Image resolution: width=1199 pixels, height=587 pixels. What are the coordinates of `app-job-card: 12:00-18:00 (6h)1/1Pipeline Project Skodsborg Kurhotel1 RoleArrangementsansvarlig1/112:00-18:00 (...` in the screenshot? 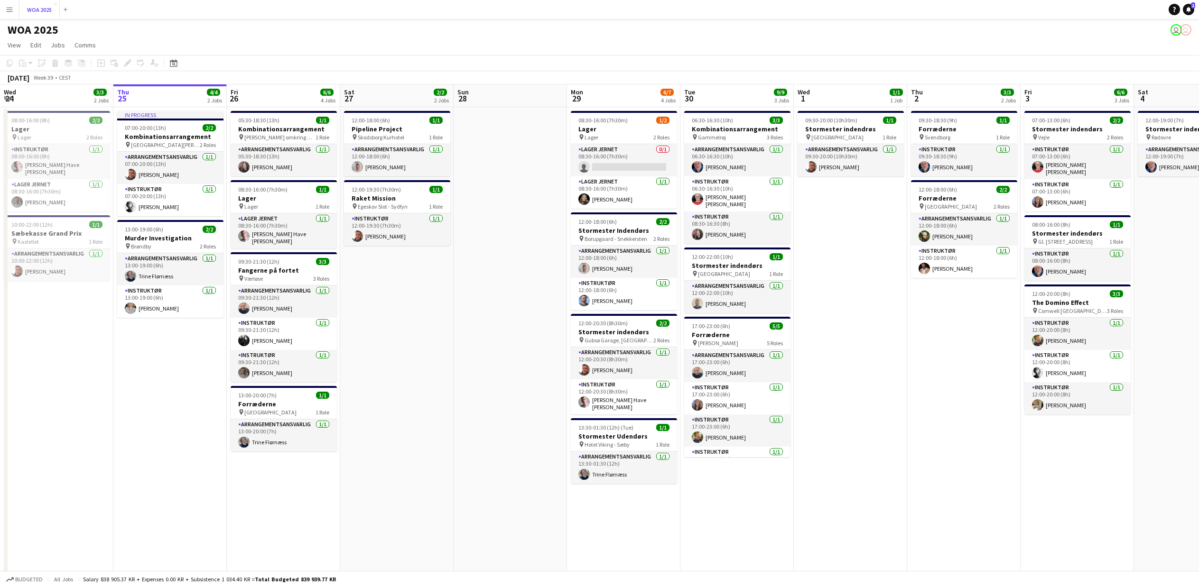 It's located at (397, 144).